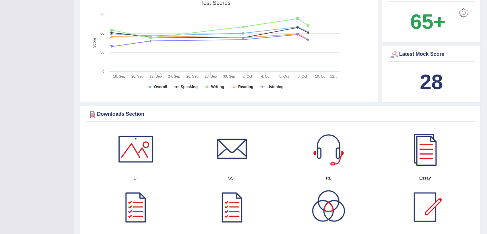  What do you see at coordinates (160, 87) in the screenshot?
I see `tspan: Overall` at bounding box center [160, 87].